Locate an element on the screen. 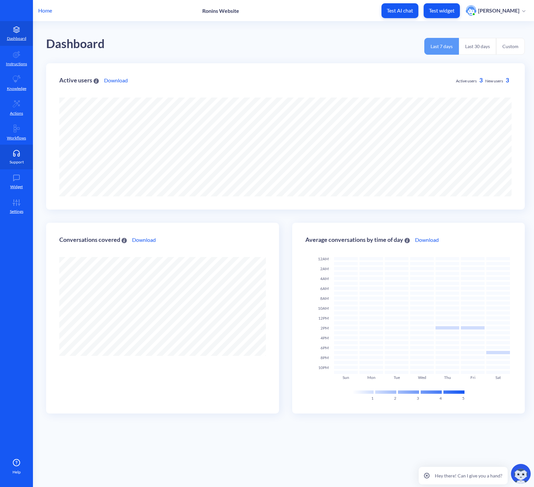 This screenshot has height=487, width=534. div: Mon is located at coordinates (371, 378).